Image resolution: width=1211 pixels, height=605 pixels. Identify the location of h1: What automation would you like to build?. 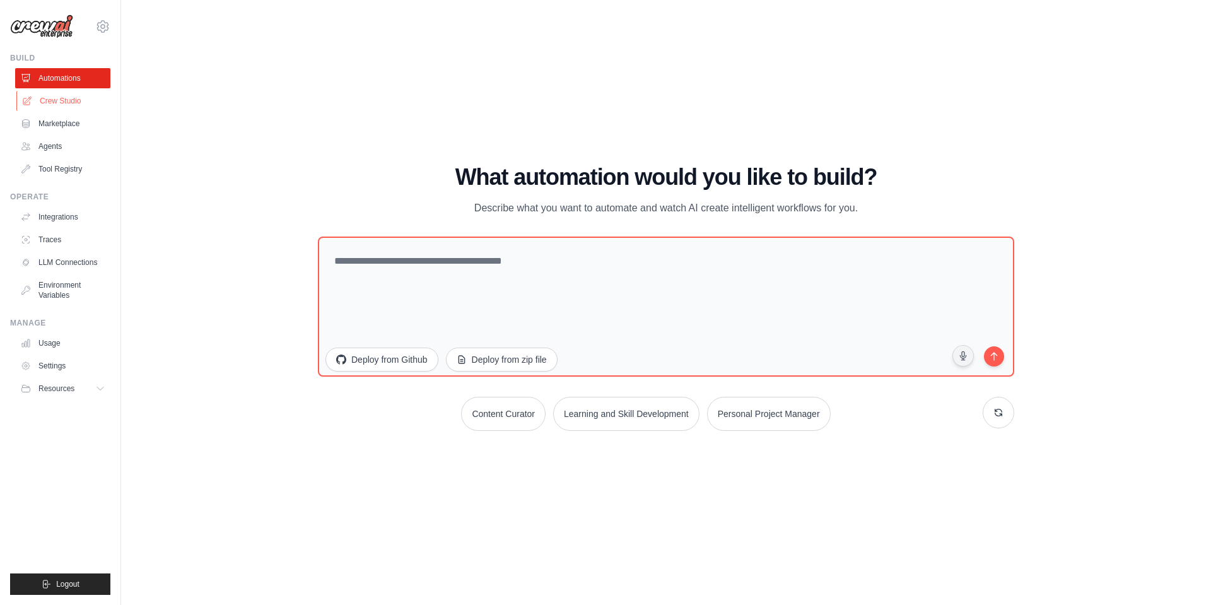
(666, 177).